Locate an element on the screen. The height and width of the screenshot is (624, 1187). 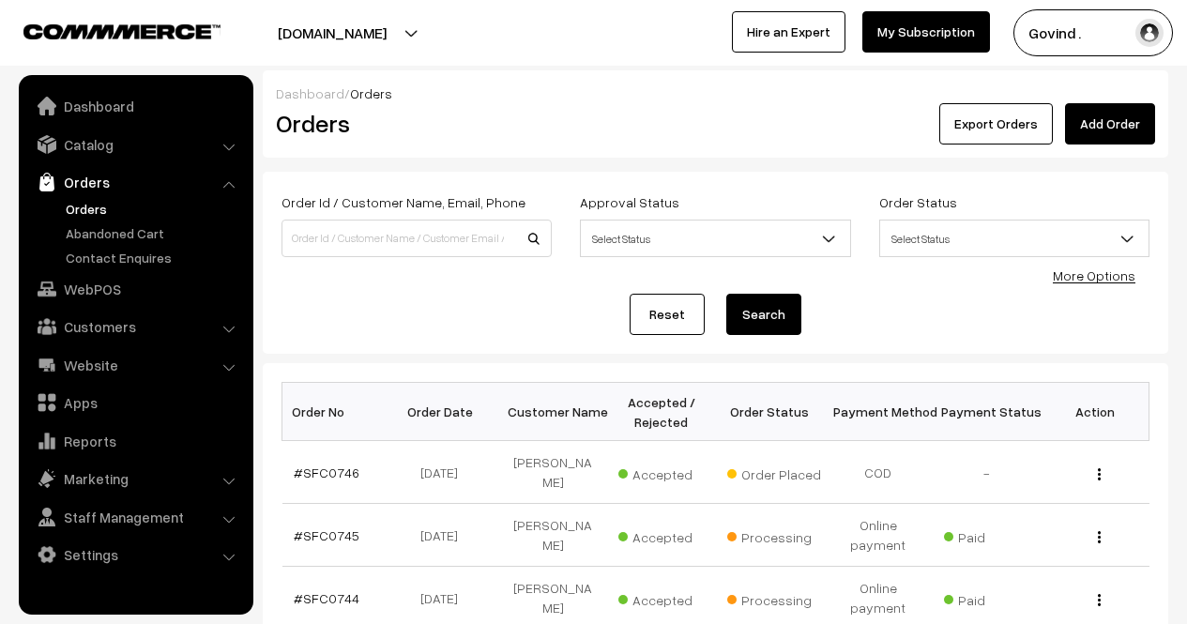
td: COD is located at coordinates (878, 472).